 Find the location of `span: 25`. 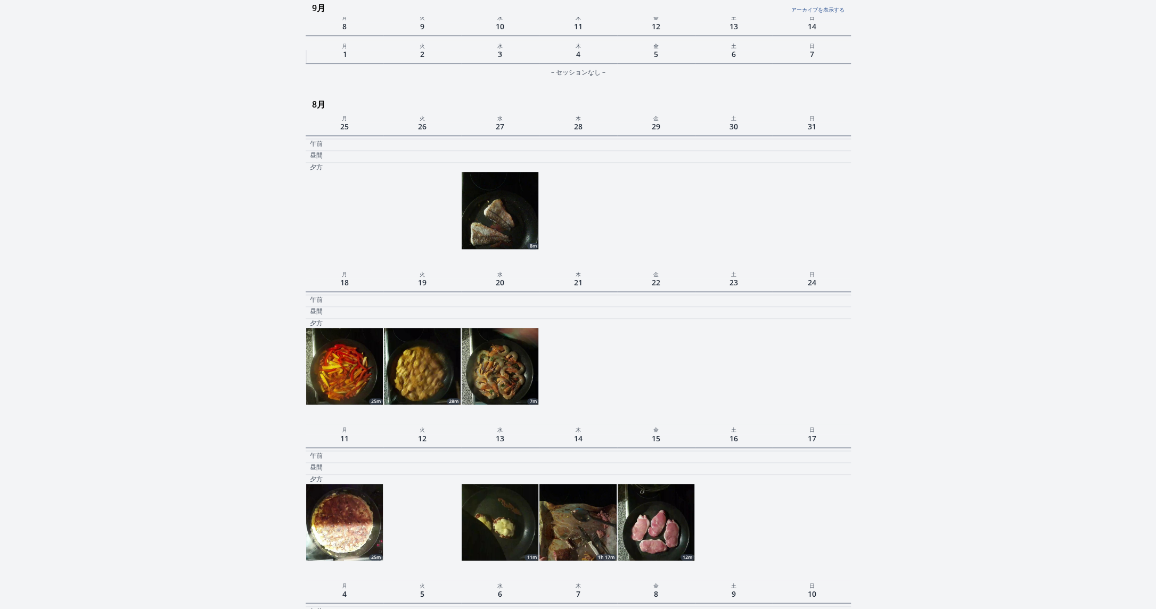

span: 25 is located at coordinates (344, 126).